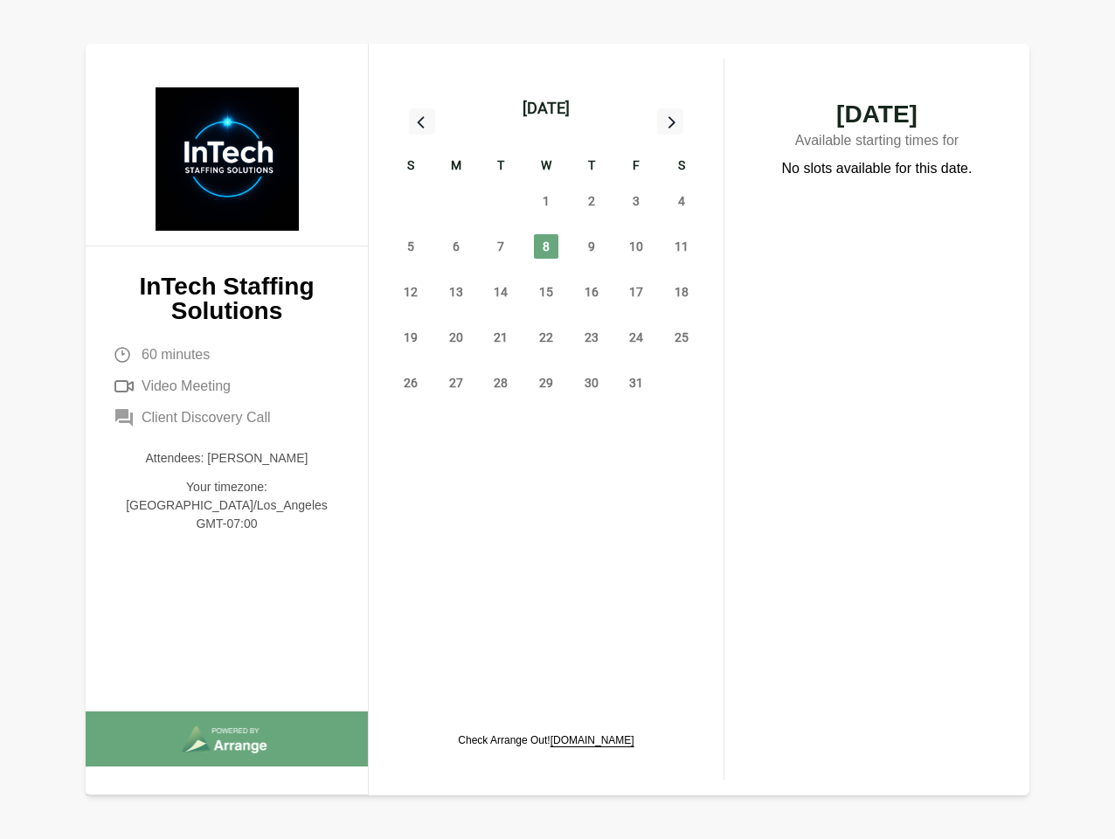  I want to click on p: InTech Staffing Solutions, so click(226, 299).